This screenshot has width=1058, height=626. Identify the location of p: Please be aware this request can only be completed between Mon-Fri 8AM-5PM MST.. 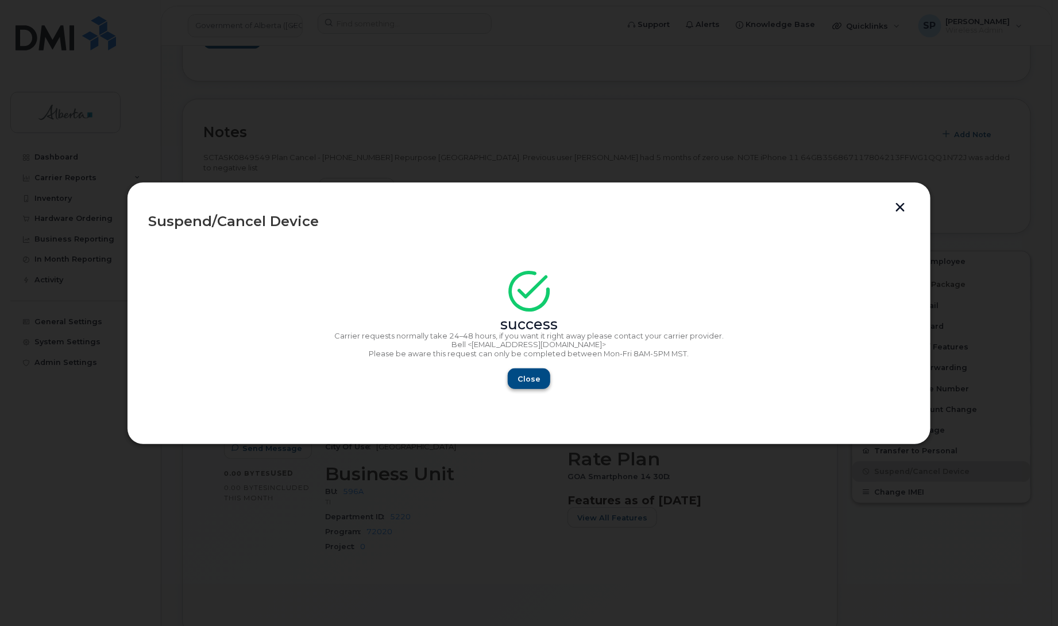
(529, 354).